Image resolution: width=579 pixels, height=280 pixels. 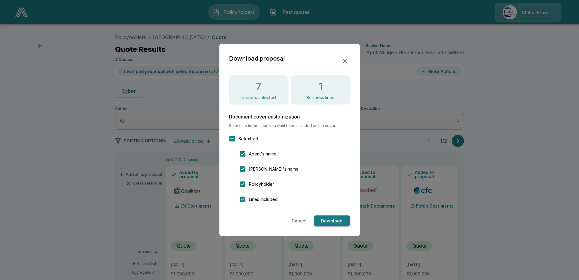 What do you see at coordinates (261, 184) in the screenshot?
I see `span: Policyholder` at bounding box center [261, 184].